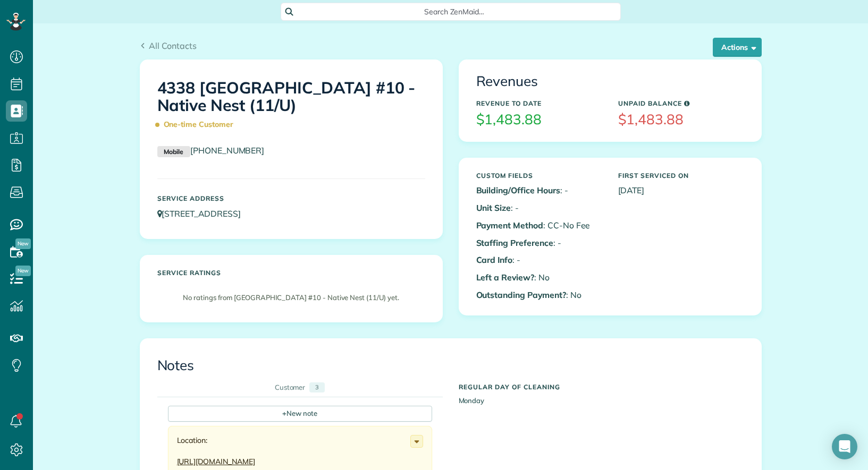 Image resolution: width=868 pixels, height=470 pixels. What do you see at coordinates (291, 198) in the screenshot?
I see `h5: Service Address` at bounding box center [291, 198].